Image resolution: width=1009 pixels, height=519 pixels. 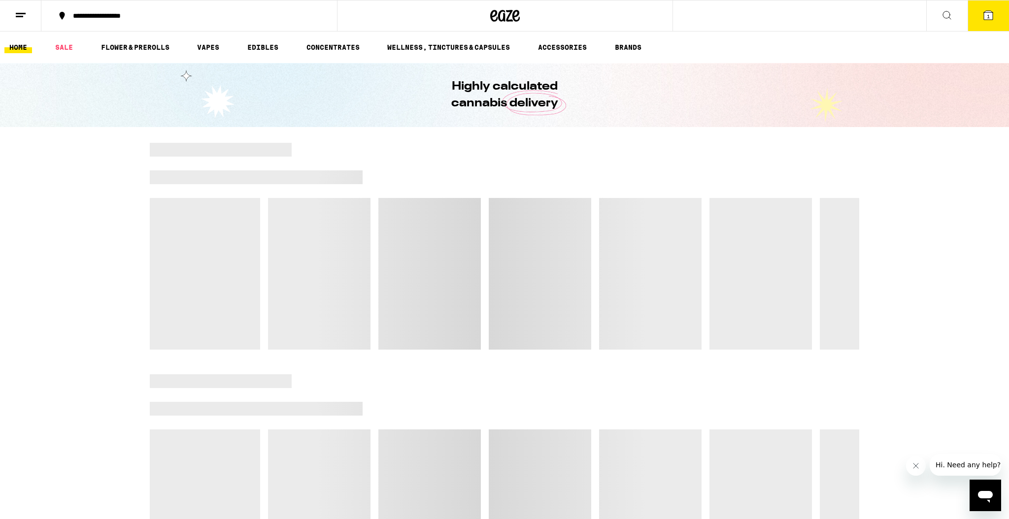 What do you see at coordinates (988, 16) in the screenshot?
I see `button: 1` at bounding box center [988, 16].